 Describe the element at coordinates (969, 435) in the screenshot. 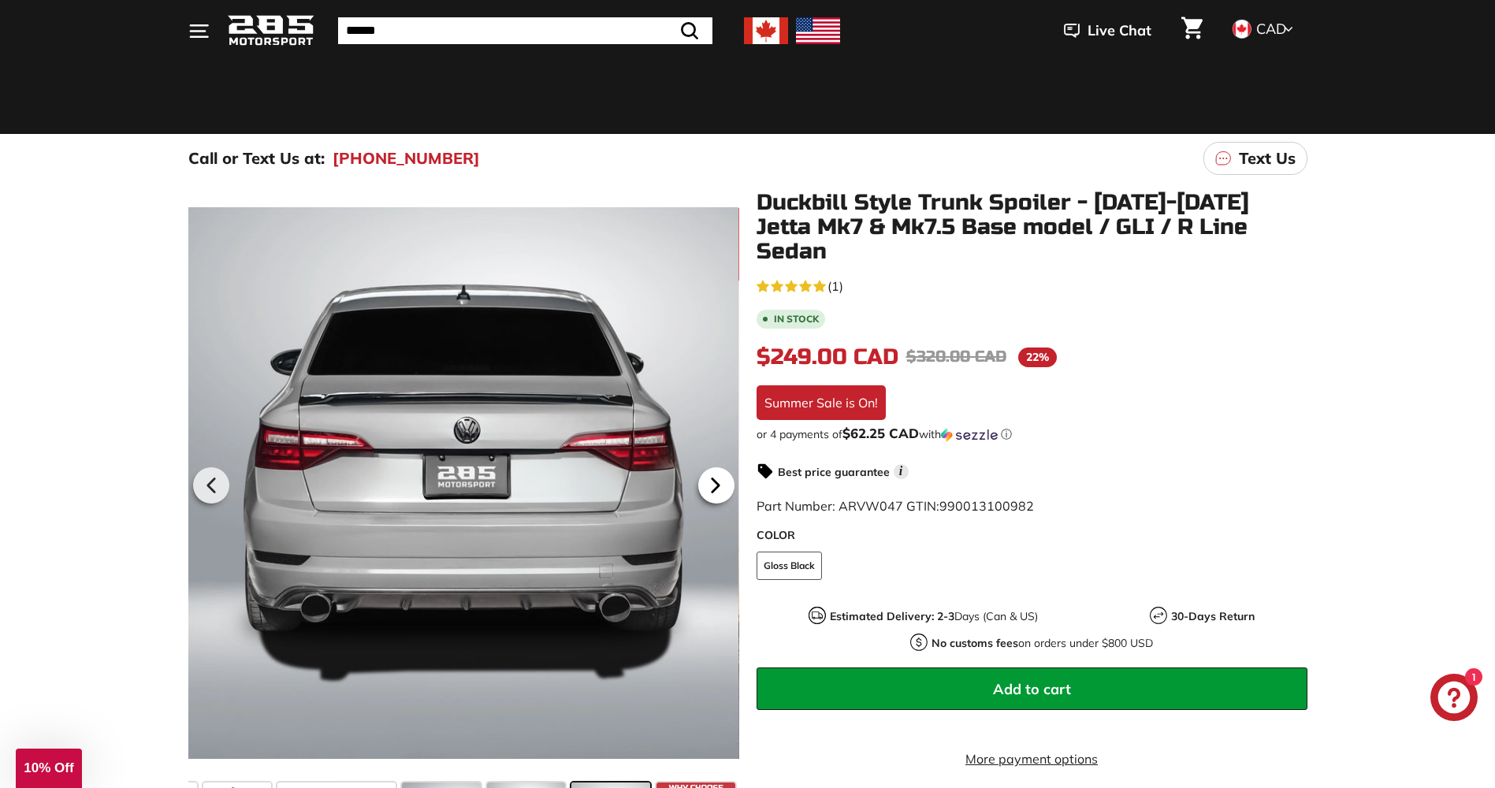

I see `img: Sezzle` at that location.